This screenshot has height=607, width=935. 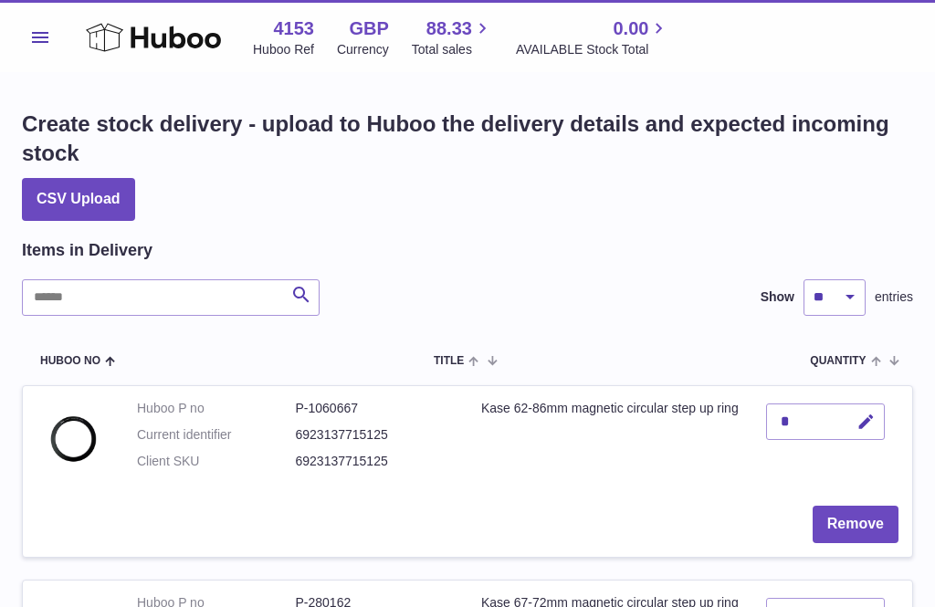 What do you see at coordinates (452, 37) in the screenshot?
I see `a: 88.33 Total sales` at bounding box center [452, 37].